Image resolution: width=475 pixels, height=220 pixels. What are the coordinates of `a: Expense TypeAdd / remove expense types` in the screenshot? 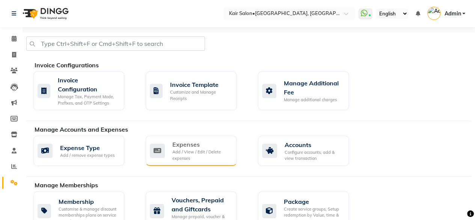 It's located at (84, 151).